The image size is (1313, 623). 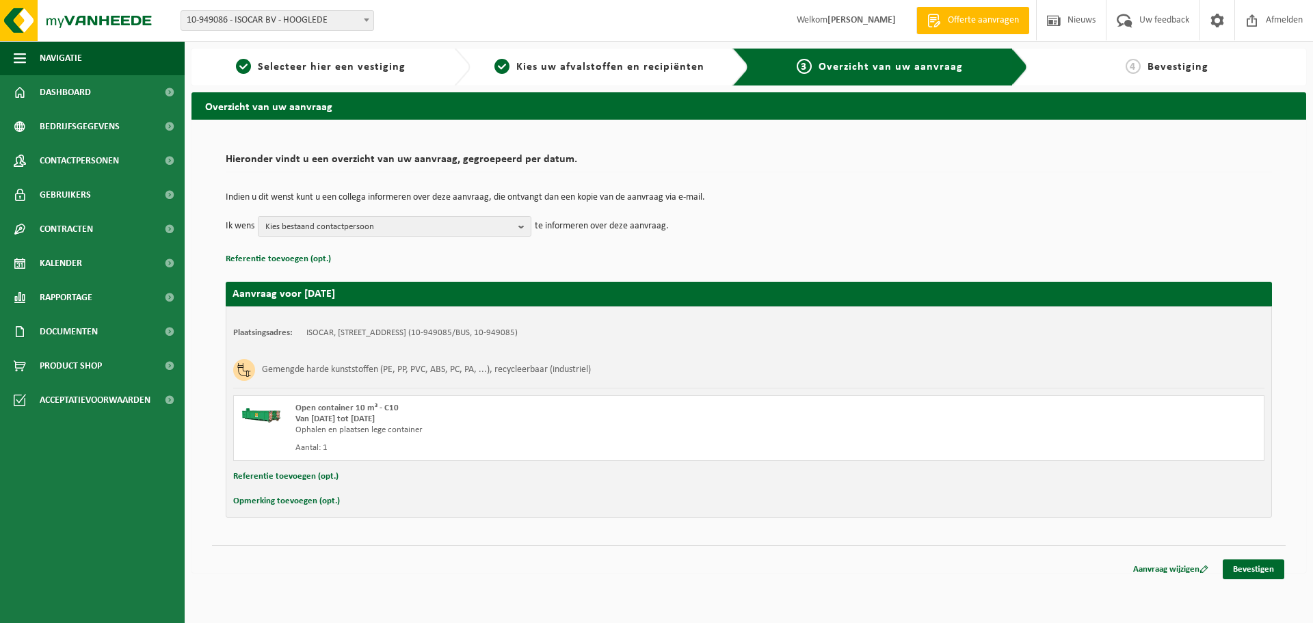 What do you see at coordinates (95, 400) in the screenshot?
I see `span: Acceptatievoorwaarden` at bounding box center [95, 400].